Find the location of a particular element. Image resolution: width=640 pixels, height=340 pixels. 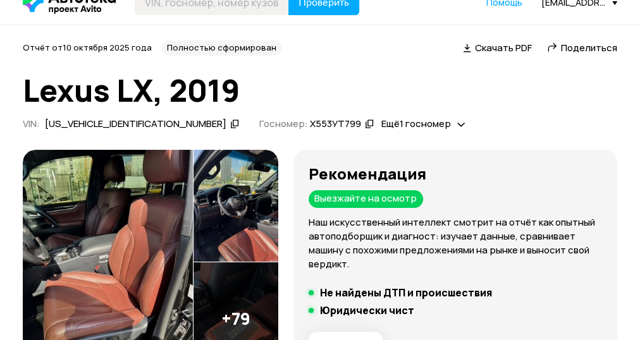

div: Выезжайте на осмотр is located at coordinates (366, 199).